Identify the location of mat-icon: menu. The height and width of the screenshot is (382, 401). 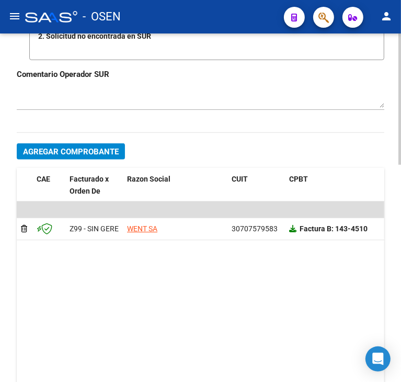
(15, 16).